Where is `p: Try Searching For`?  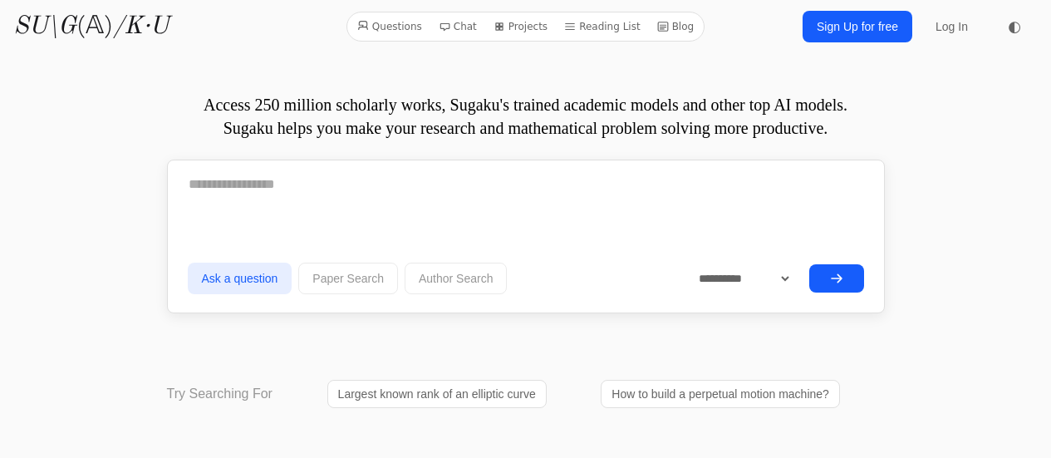 p: Try Searching For is located at coordinates (219, 394).